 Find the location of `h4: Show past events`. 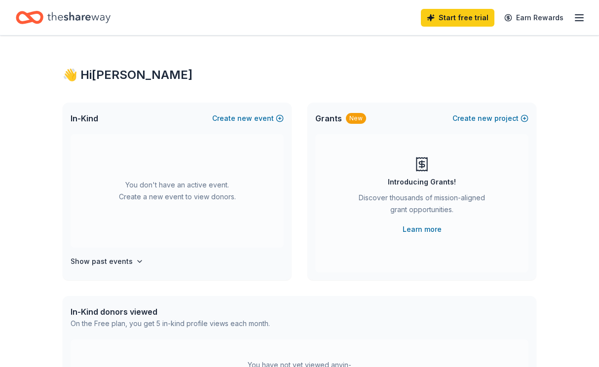

h4: Show past events is located at coordinates (102, 262).